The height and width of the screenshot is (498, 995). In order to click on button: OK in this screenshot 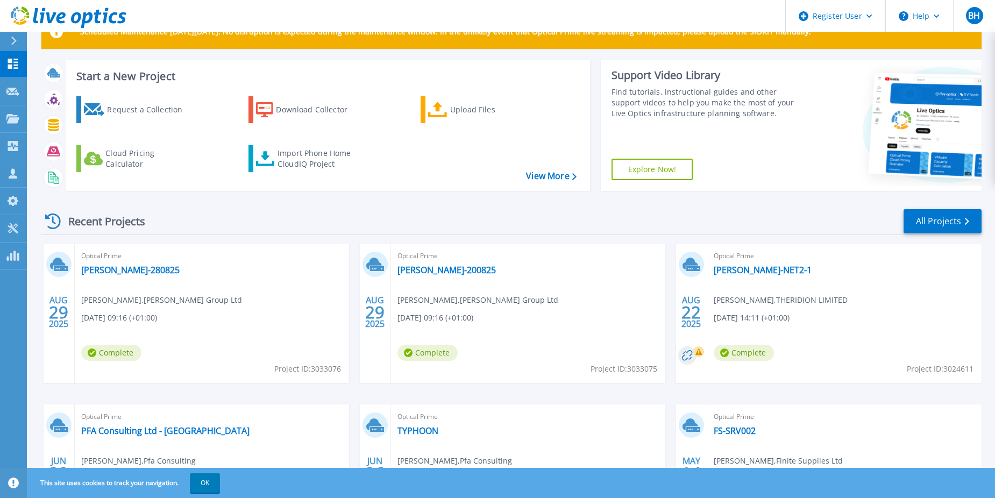, I will do `click(205, 483)`.